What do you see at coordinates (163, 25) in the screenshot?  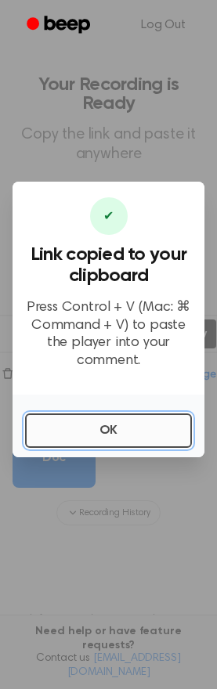 I see `a: Log Out` at bounding box center [163, 25].